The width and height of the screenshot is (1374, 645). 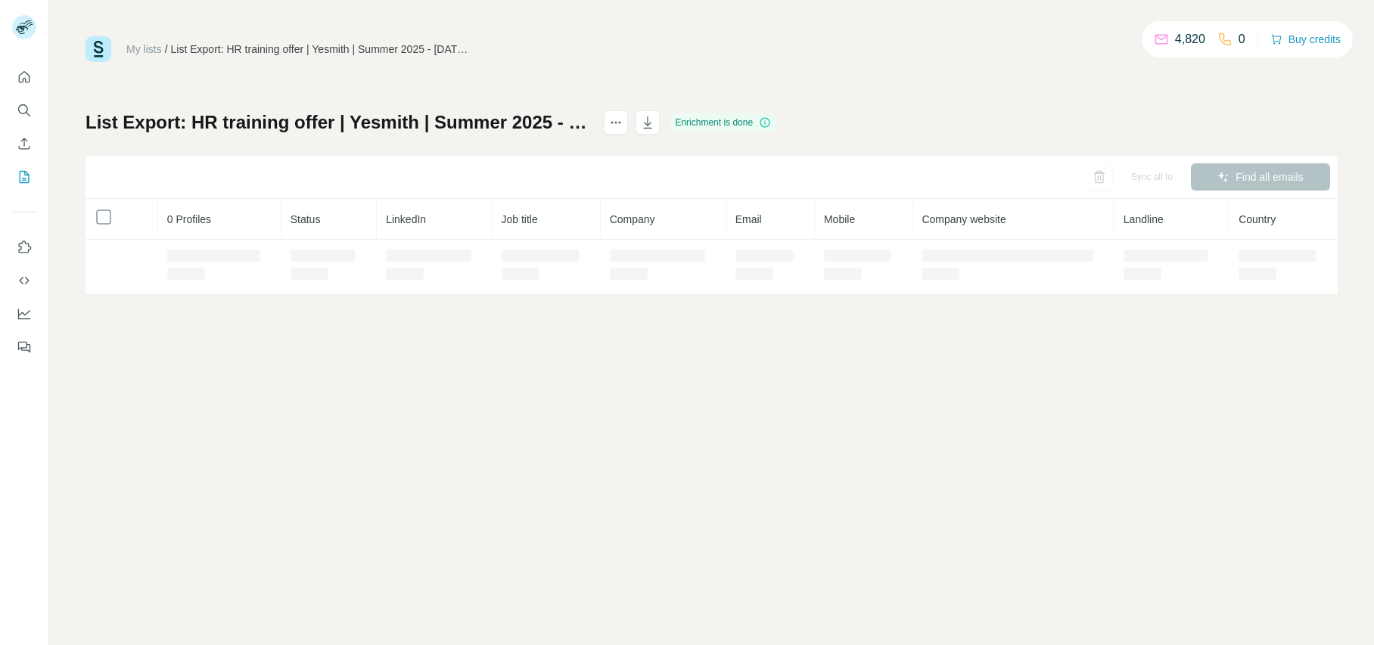 I want to click on span: 0 Profiles, so click(x=189, y=219).